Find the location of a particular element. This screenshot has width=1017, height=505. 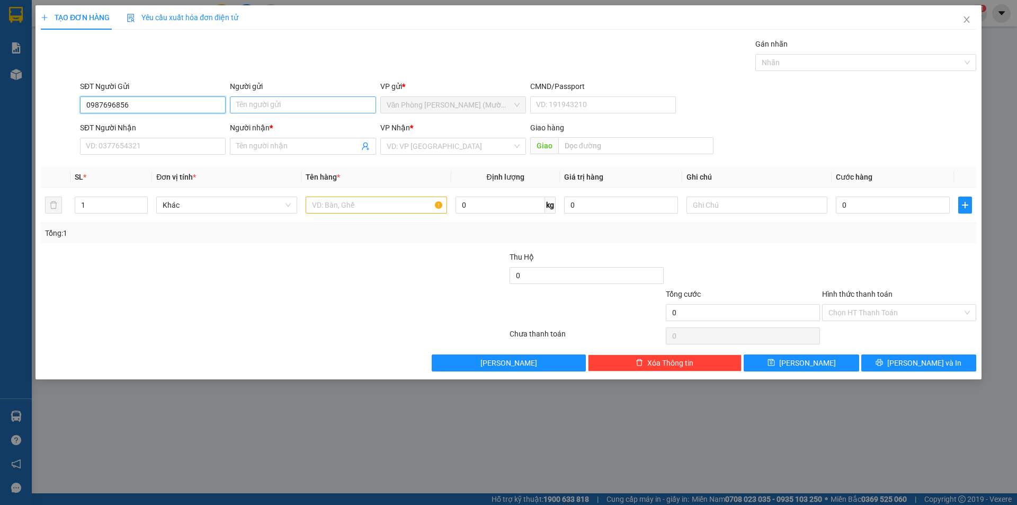

span: Xóa Thông tin is located at coordinates (670, 363).